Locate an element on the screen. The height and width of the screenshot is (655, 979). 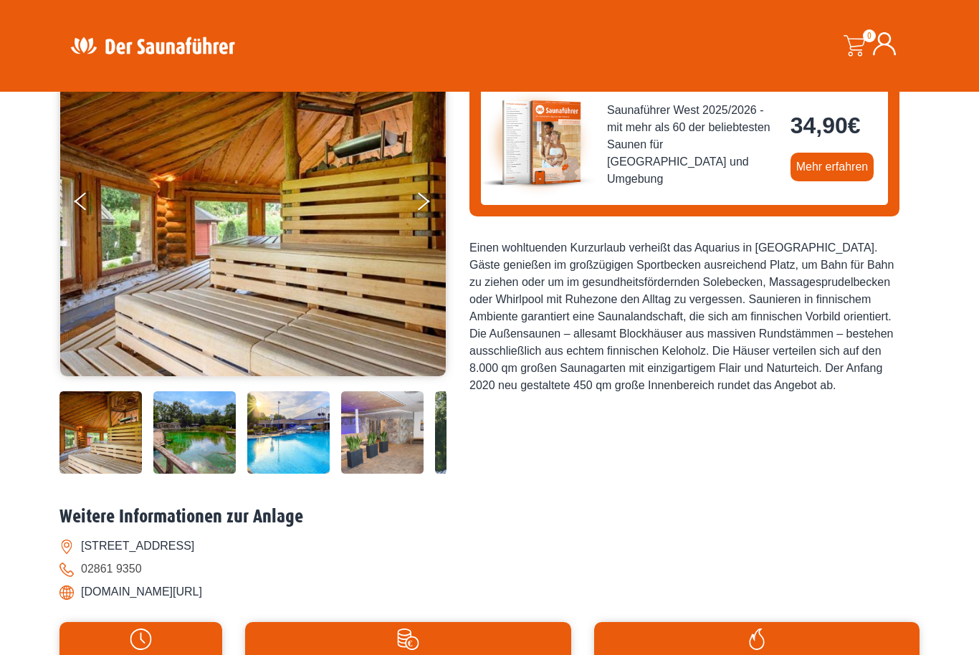
a: 02861 9350 is located at coordinates (111, 568).